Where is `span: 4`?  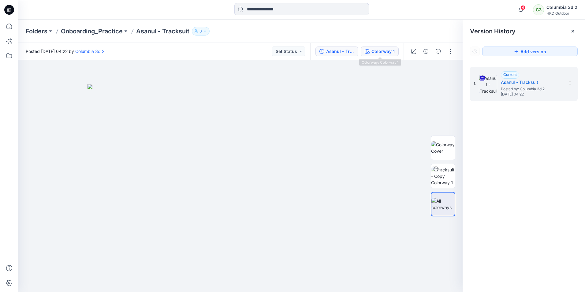
span: 4 is located at coordinates (523, 8).